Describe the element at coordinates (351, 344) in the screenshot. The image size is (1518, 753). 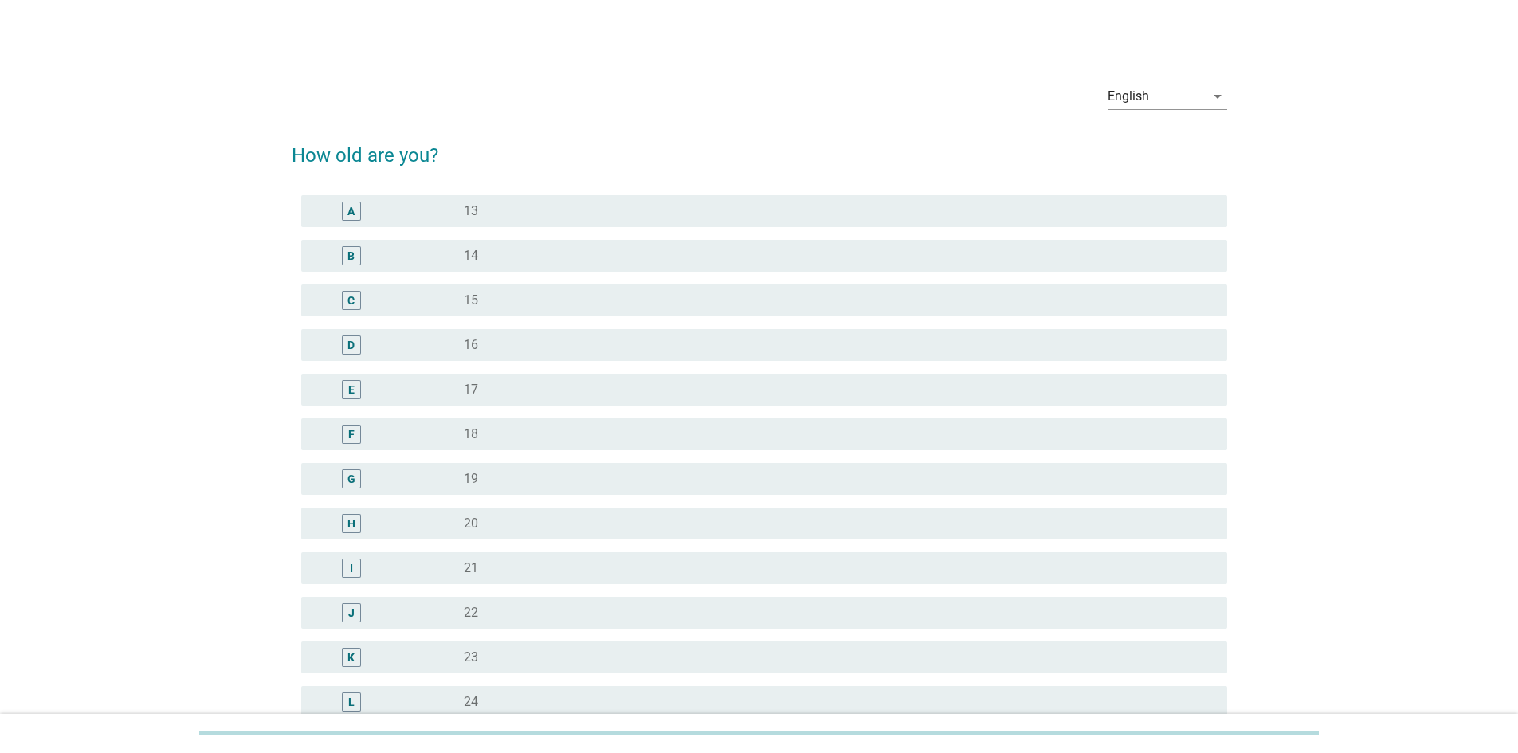
I see `div: D` at that location.